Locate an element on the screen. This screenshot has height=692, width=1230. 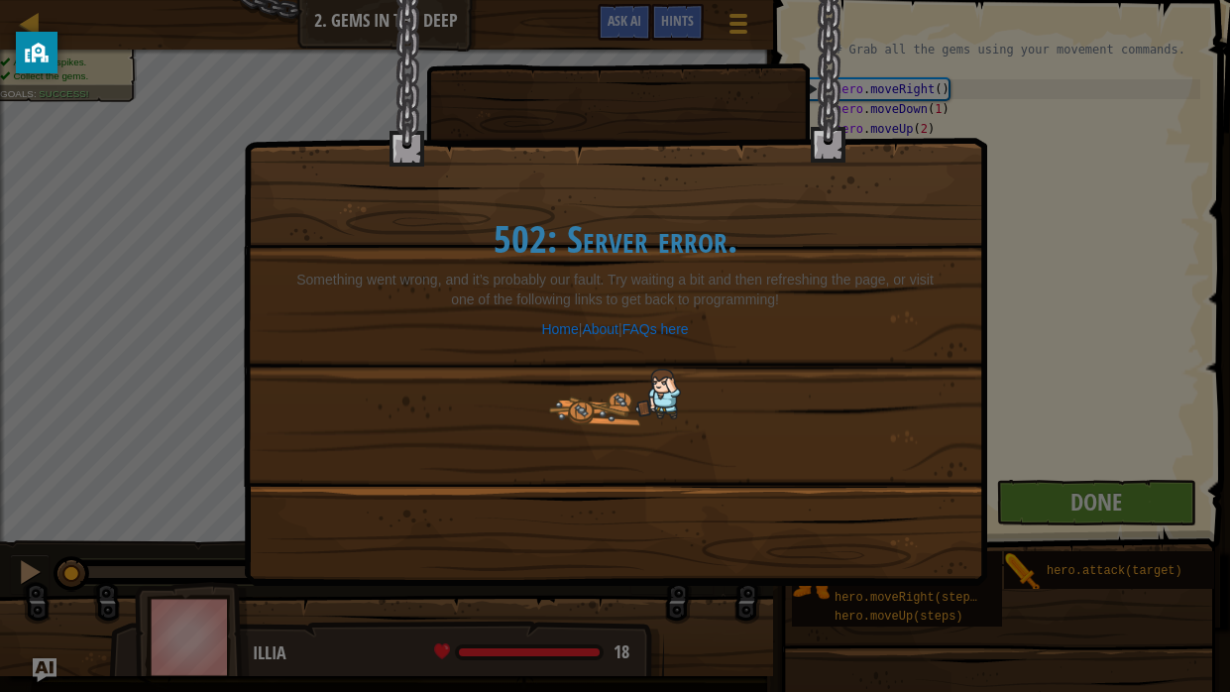
a: Home is located at coordinates (559, 329).